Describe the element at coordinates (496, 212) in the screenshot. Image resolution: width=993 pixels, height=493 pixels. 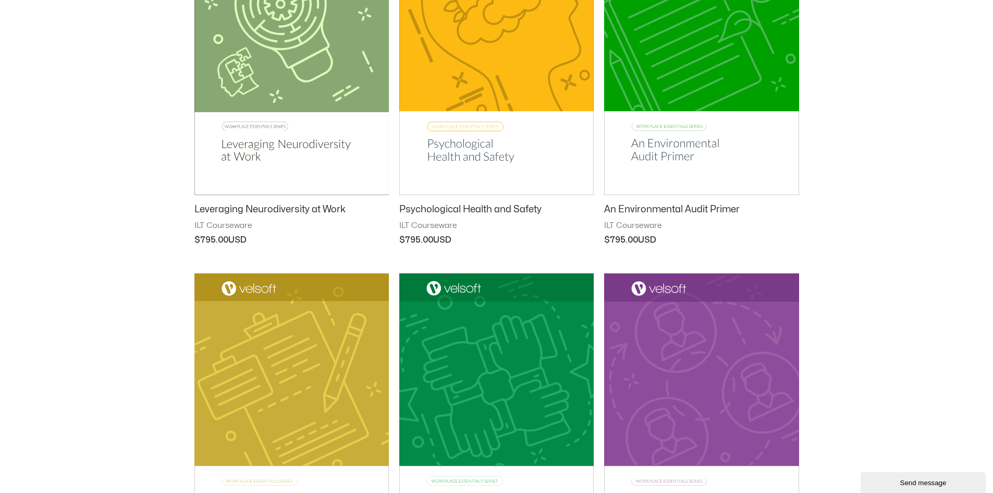
I see `a: Psychological Health and Safety` at that location.